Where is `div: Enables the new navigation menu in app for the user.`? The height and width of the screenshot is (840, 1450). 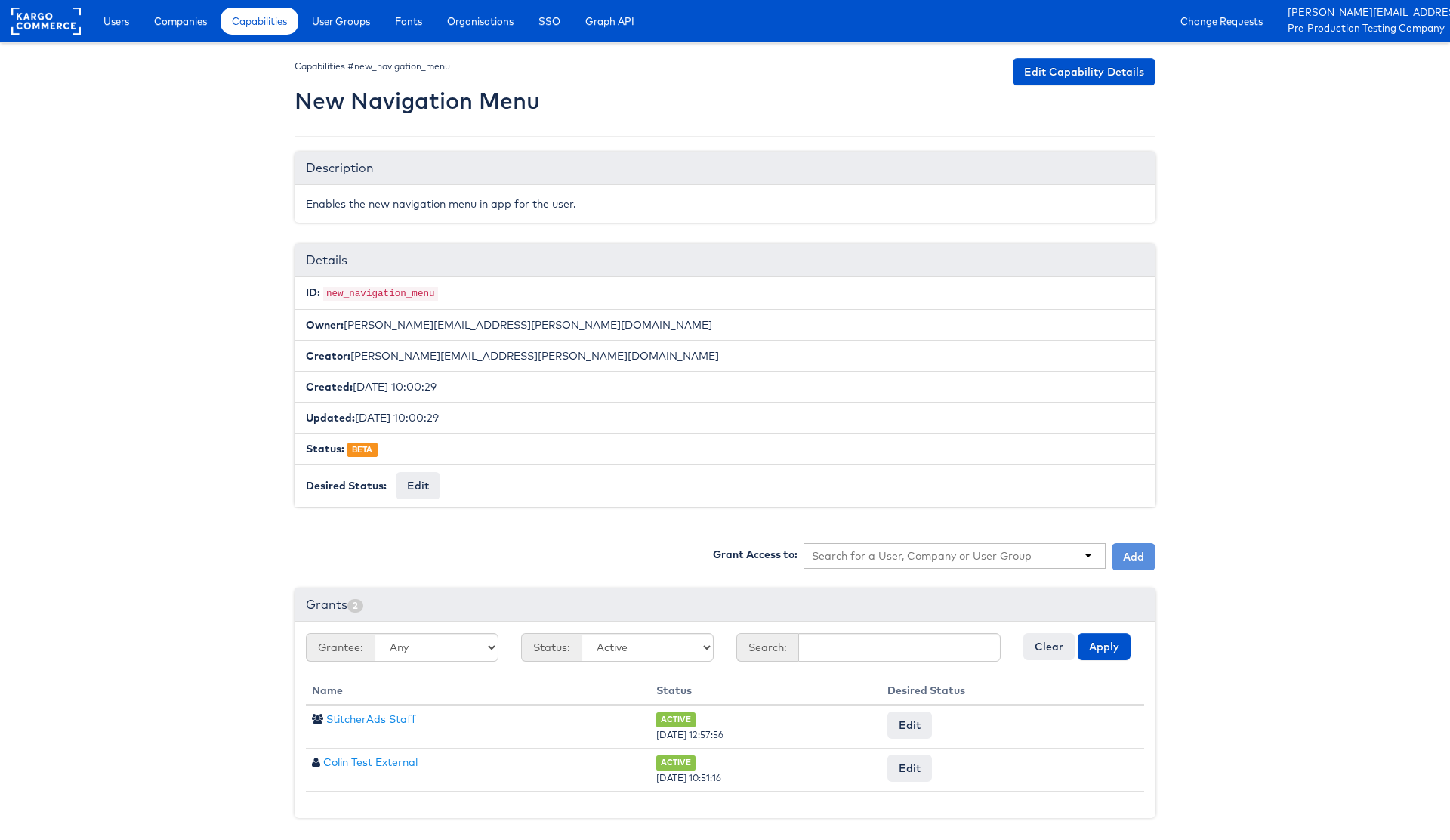
div: Enables the new navigation menu in app for the user. is located at coordinates (725, 204).